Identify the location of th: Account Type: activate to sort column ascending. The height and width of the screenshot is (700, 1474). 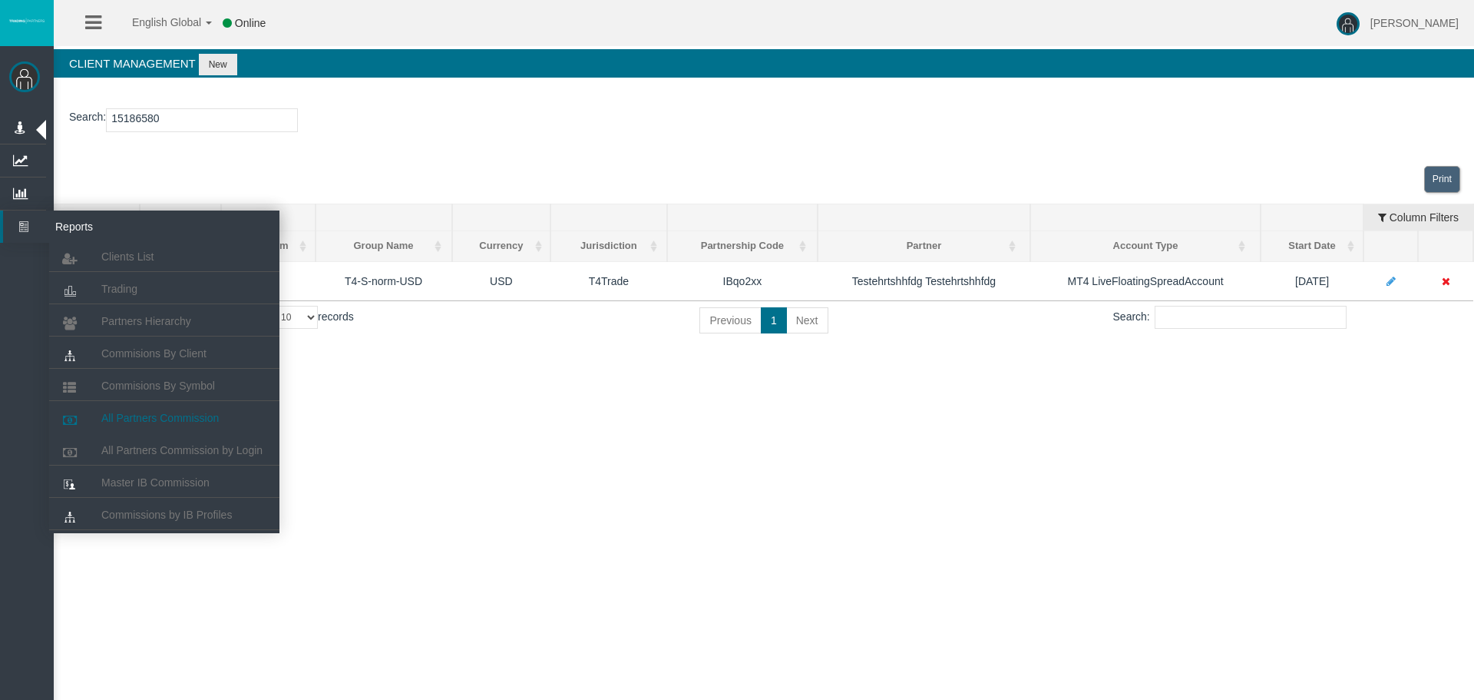
(1146, 246).